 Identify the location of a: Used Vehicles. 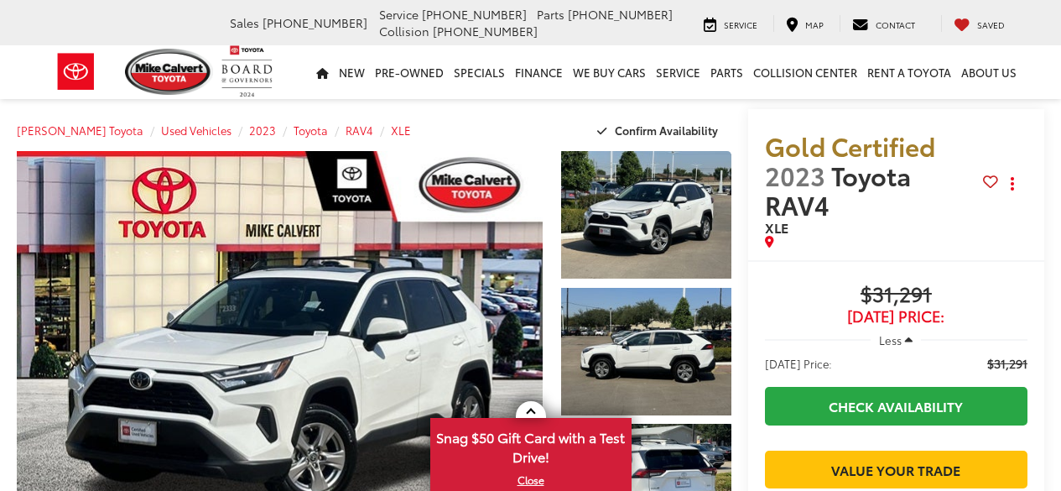
(196, 130).